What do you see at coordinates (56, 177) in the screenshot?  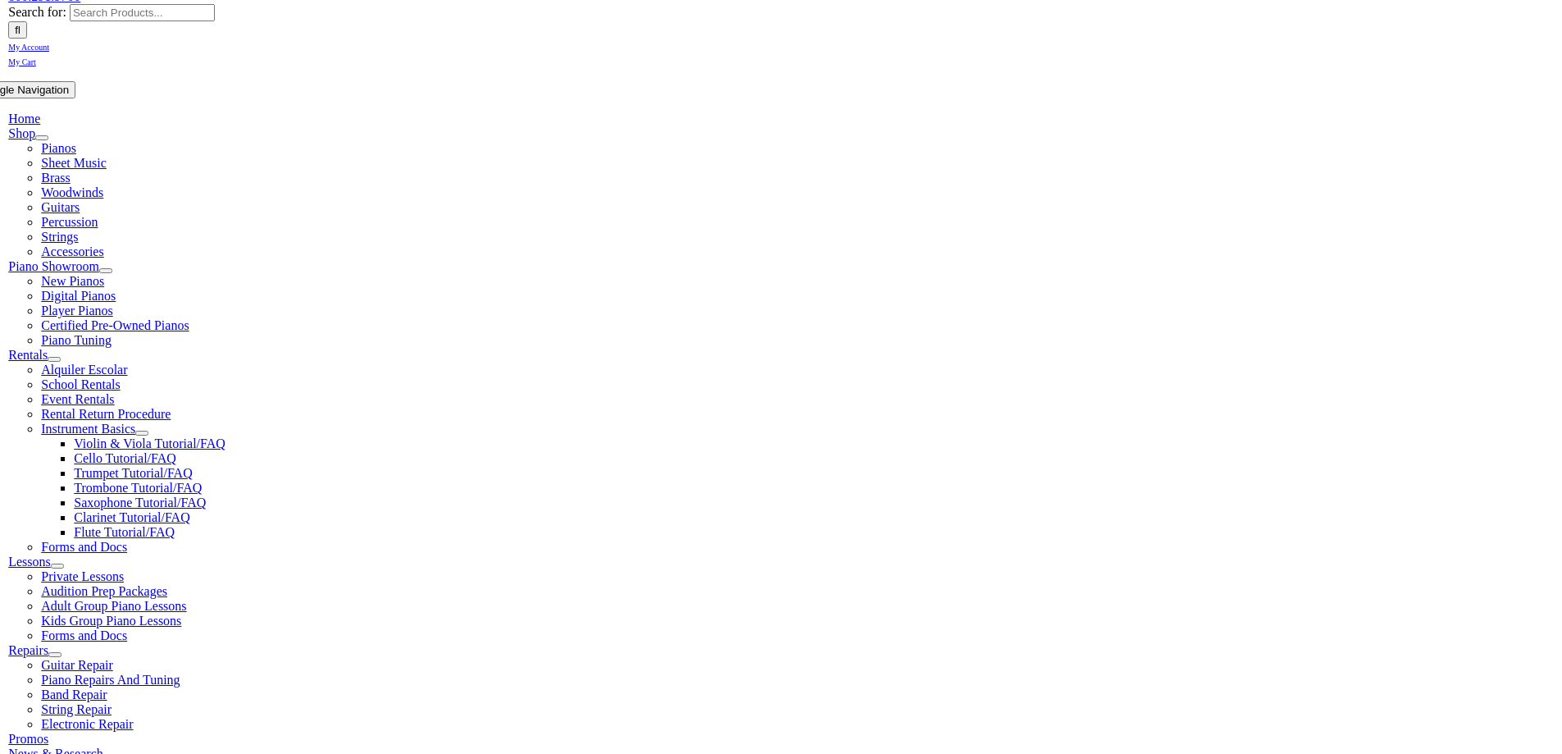 I see `span: Brass` at bounding box center [56, 177].